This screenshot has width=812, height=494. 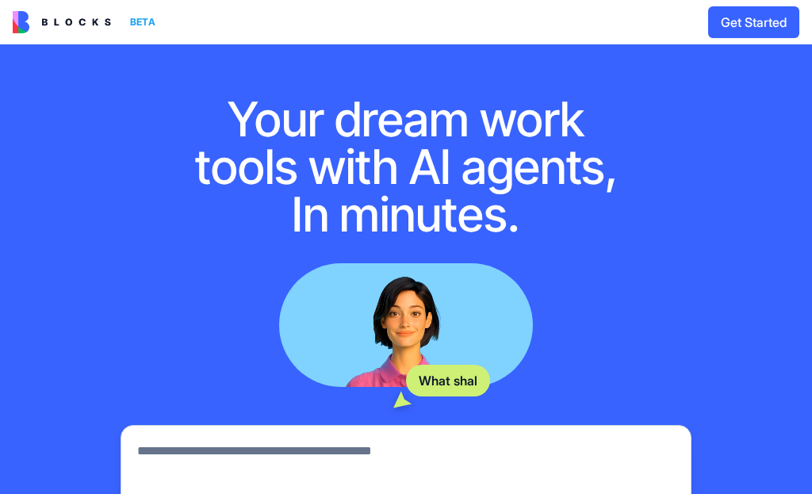 I want to click on a: BETA, so click(x=87, y=22).